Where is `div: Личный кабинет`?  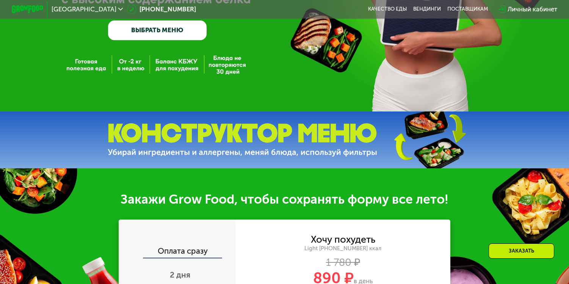
div: Личный кабинет is located at coordinates (533, 9).